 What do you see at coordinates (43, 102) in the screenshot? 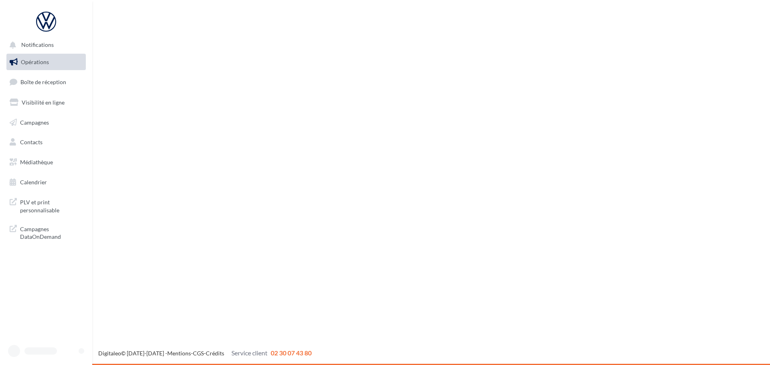
I see `span: Visibilité en ligne` at bounding box center [43, 102].